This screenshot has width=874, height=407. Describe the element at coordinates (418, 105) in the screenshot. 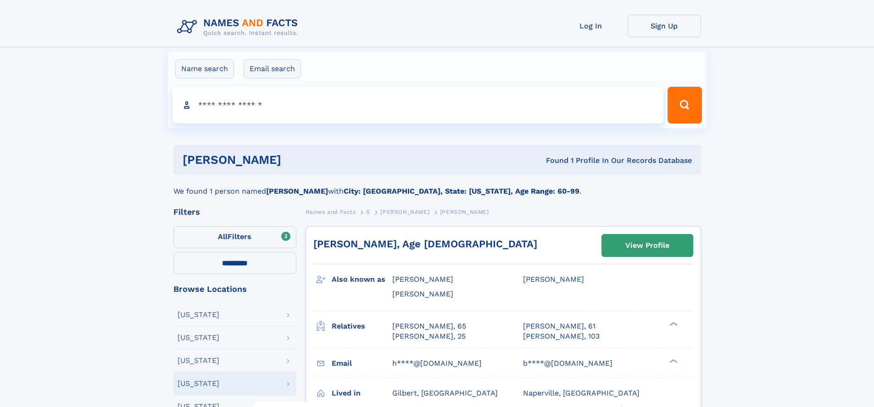

I see `input: search input` at that location.